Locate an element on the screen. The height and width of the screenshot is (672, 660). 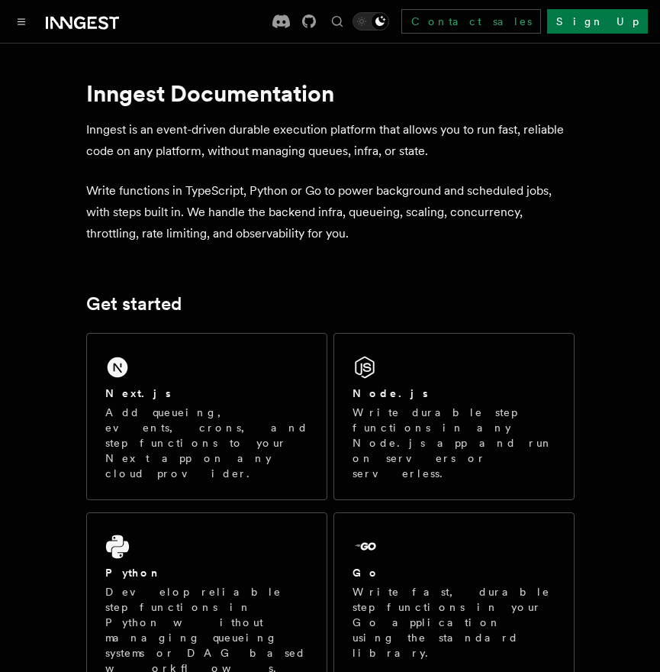
button: Toggle navigation is located at coordinates (21, 21).